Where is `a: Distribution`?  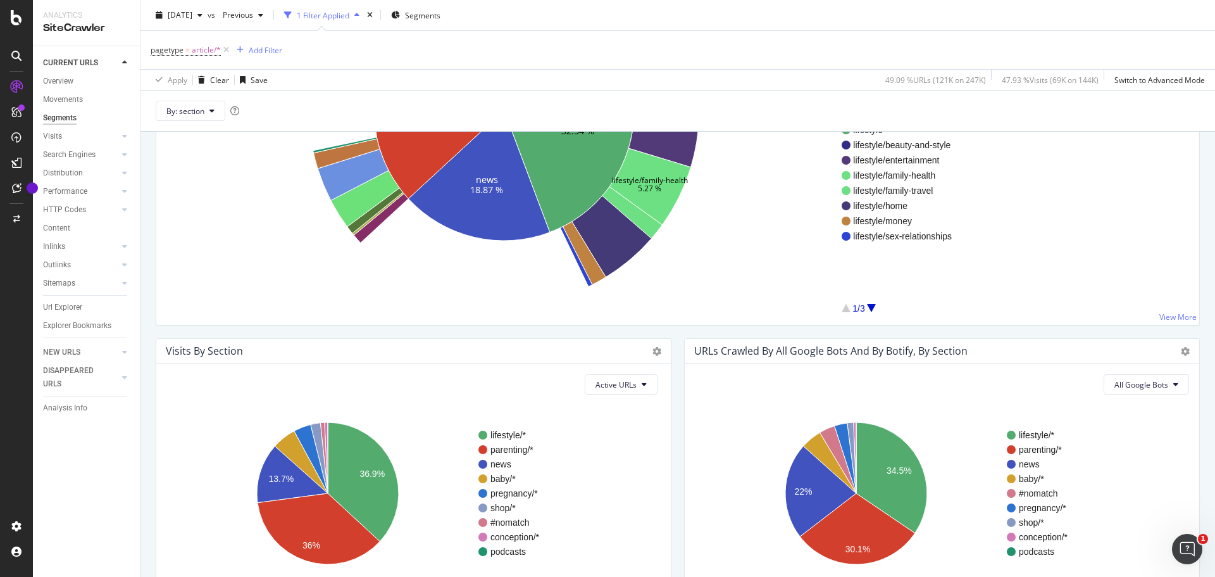
a: Distribution is located at coordinates (80, 173).